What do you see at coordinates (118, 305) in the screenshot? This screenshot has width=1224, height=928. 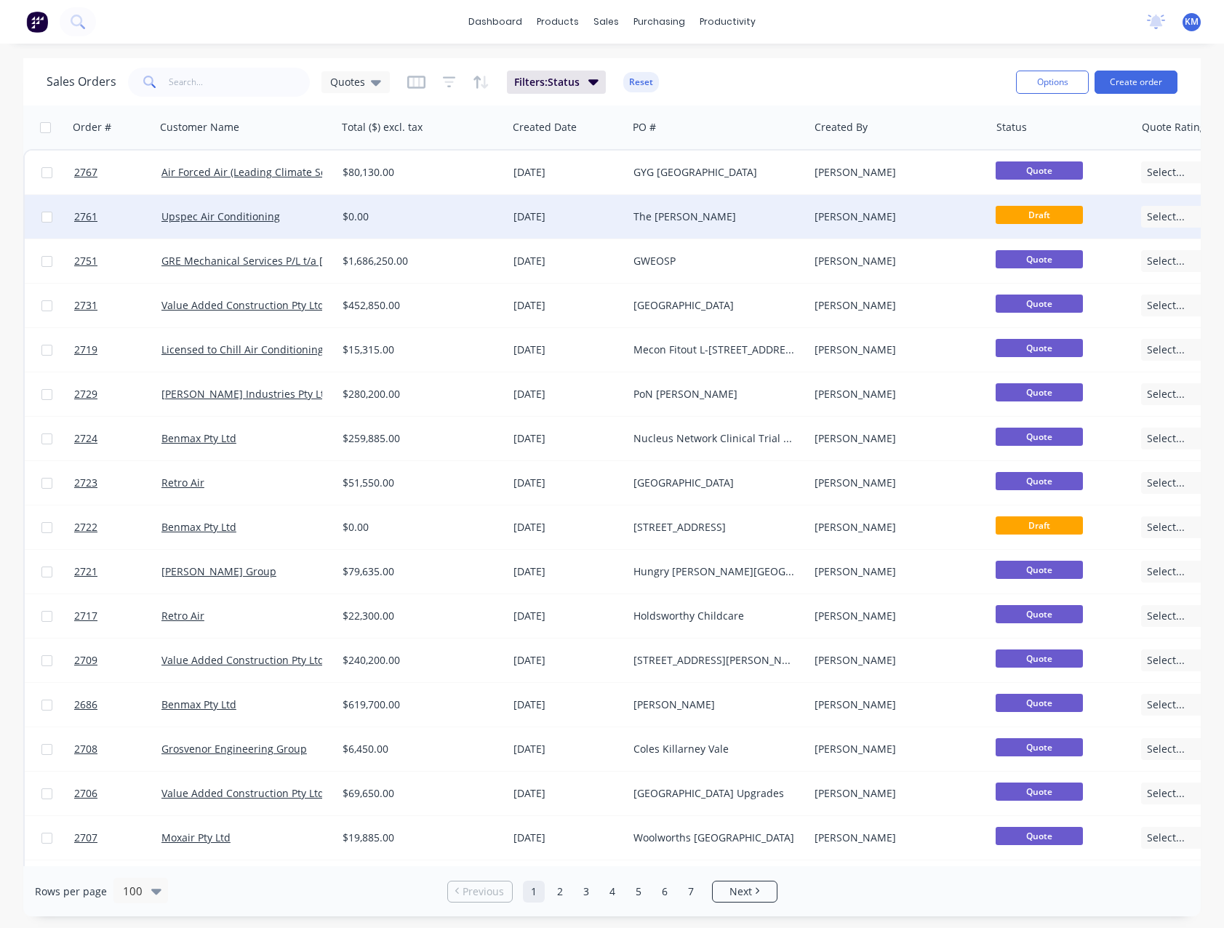 I see `a: 2731` at bounding box center [118, 305].